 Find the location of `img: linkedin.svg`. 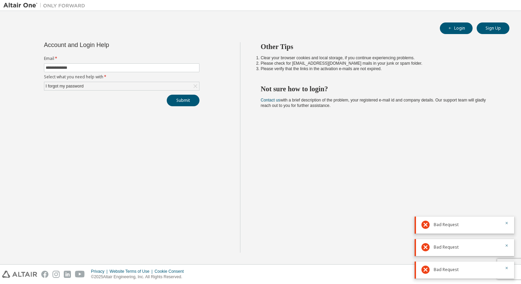

img: linkedin.svg is located at coordinates (67, 274).